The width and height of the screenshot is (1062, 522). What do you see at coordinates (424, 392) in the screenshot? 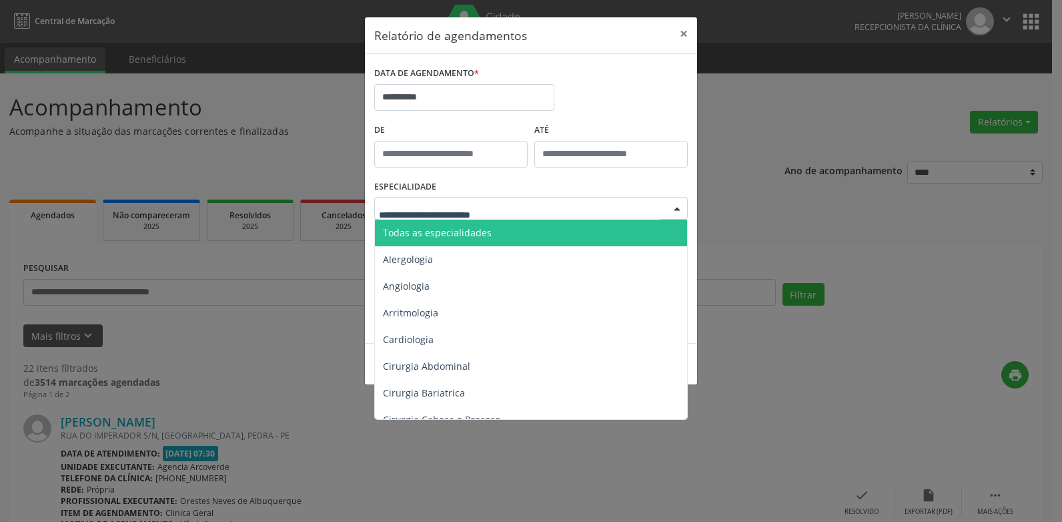
I see `span: Cirurgia Bariatrica` at bounding box center [424, 392].